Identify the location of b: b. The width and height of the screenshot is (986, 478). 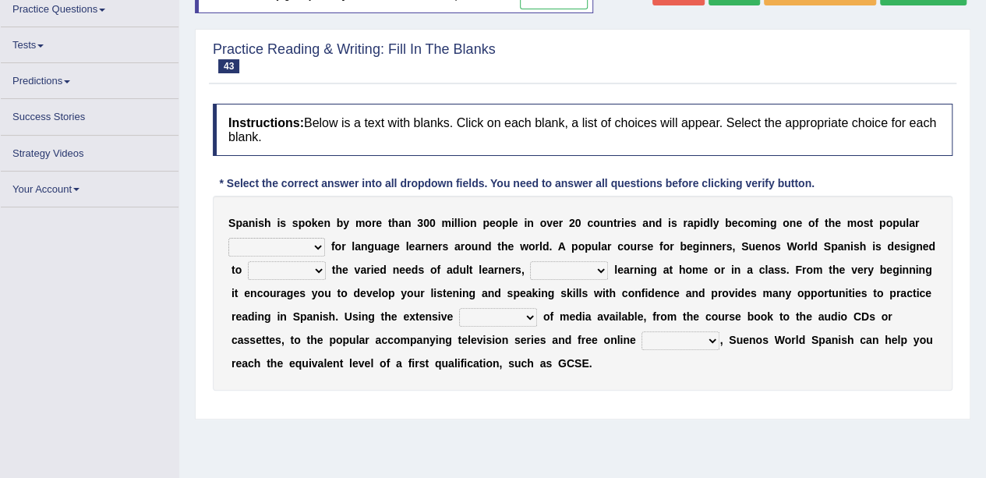
(882, 270).